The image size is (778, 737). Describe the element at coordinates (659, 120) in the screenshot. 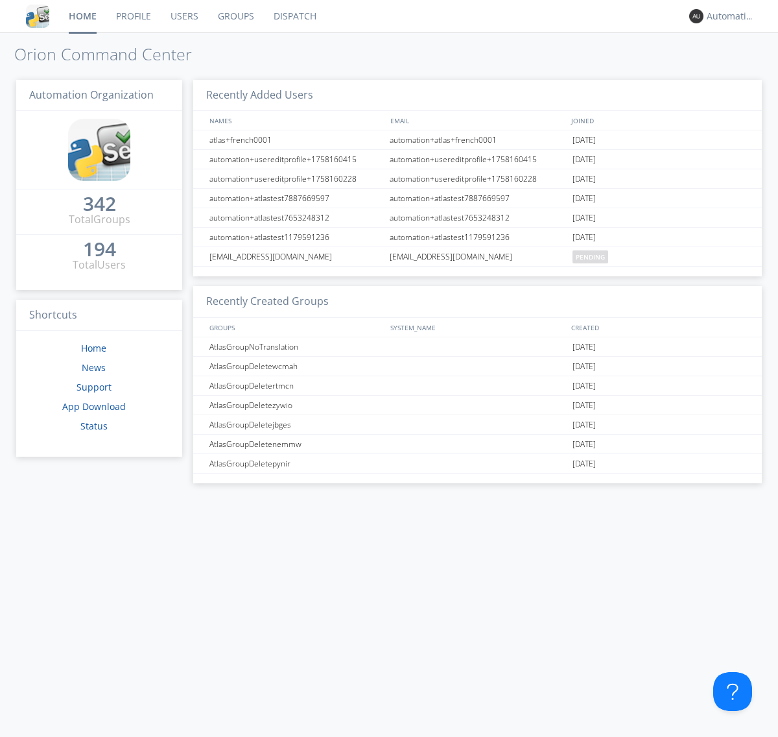

I see `div: JOINED` at that location.